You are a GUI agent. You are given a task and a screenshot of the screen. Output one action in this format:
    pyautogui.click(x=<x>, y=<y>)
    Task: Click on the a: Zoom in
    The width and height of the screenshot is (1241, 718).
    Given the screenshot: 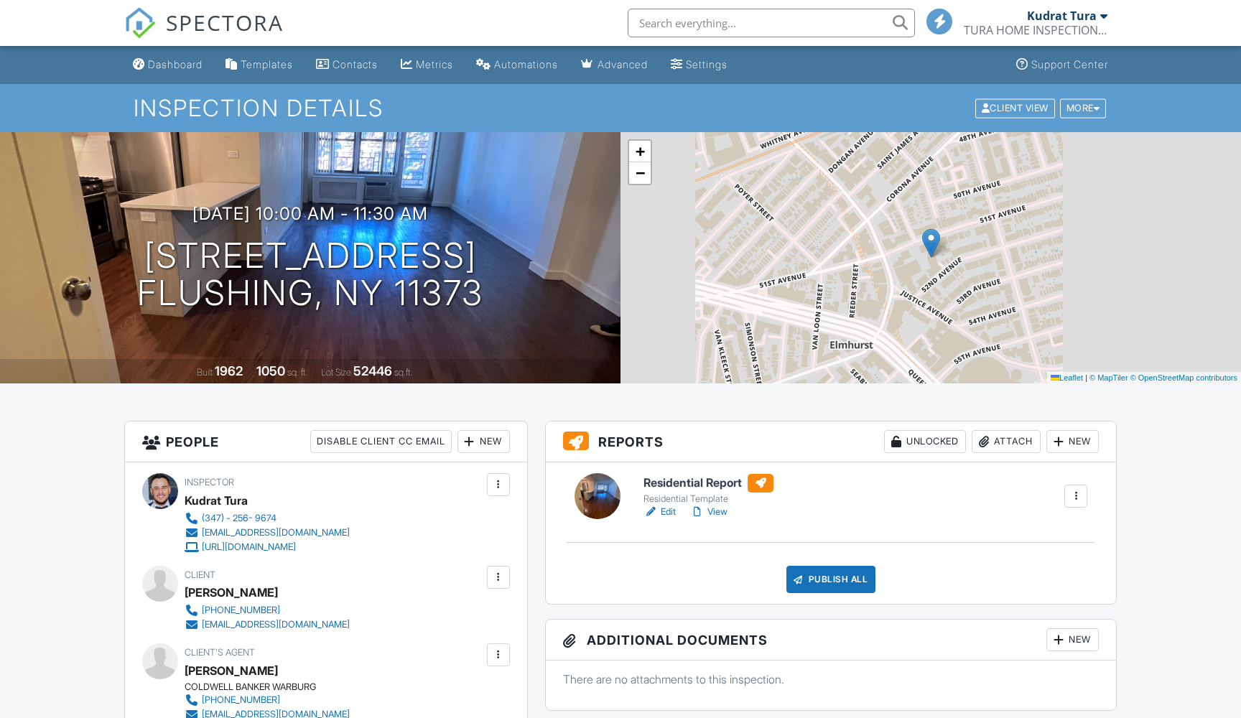 What is the action you would take?
    pyautogui.click(x=640, y=152)
    